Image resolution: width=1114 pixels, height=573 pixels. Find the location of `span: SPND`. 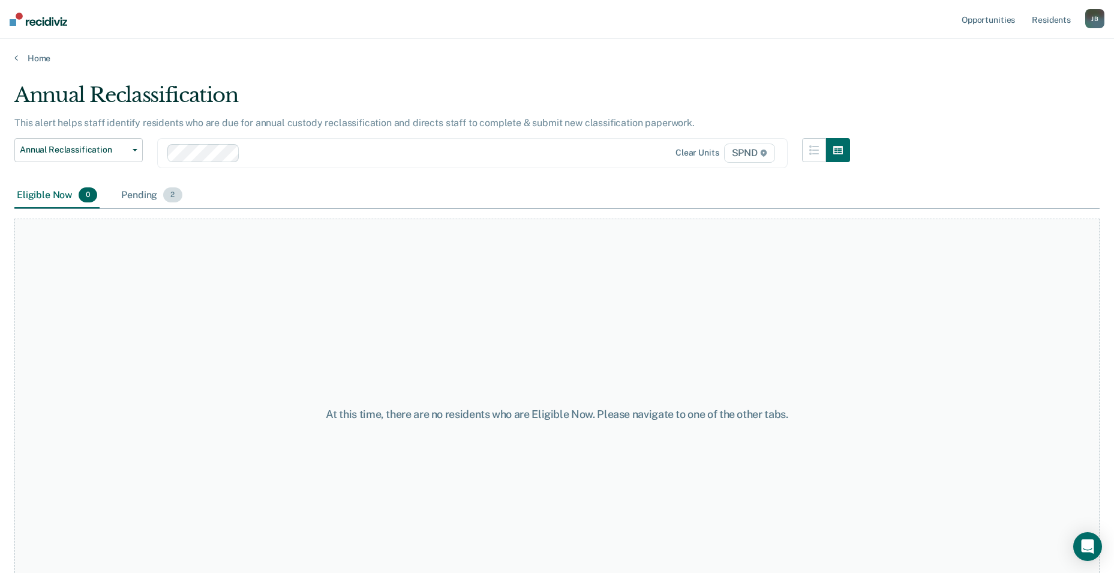

span: SPND is located at coordinates (750, 153).